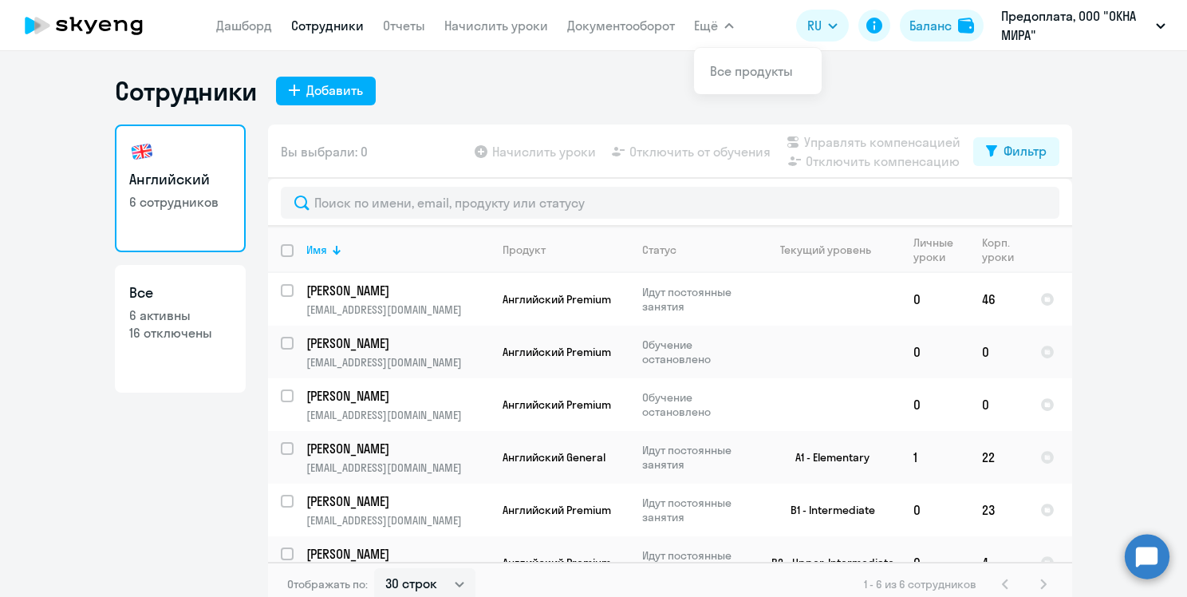  What do you see at coordinates (324, 152) in the screenshot?
I see `span: Вы выбрали: 0` at bounding box center [324, 152].